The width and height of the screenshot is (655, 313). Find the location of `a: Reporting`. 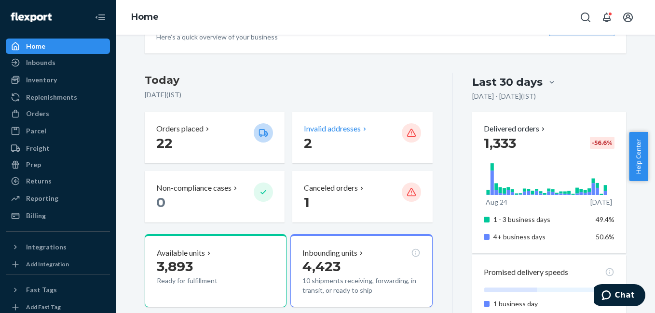

a: Reporting is located at coordinates (58, 199).